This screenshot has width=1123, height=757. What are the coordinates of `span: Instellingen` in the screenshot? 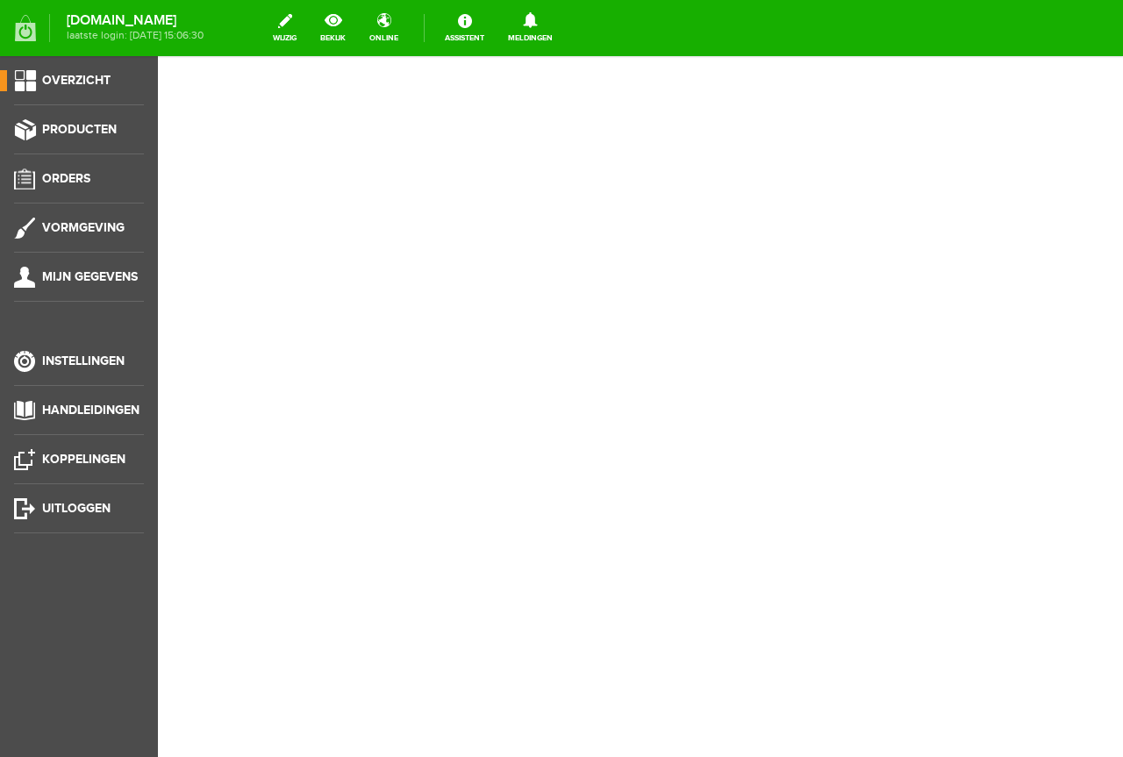 It's located at (83, 360).